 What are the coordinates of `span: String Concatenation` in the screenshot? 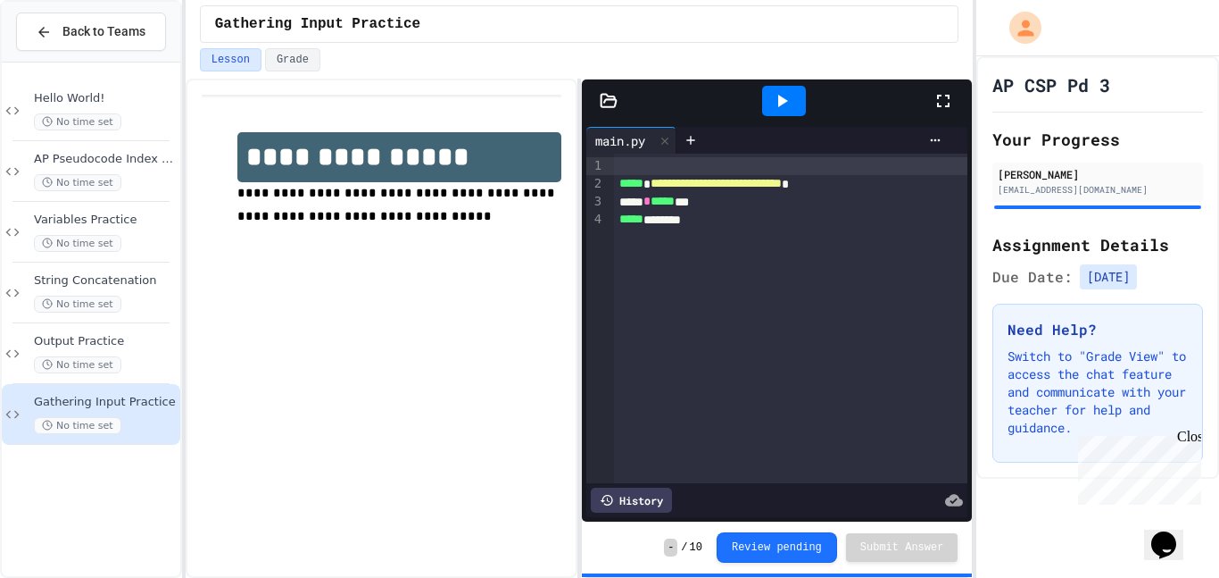 It's located at (105, 280).